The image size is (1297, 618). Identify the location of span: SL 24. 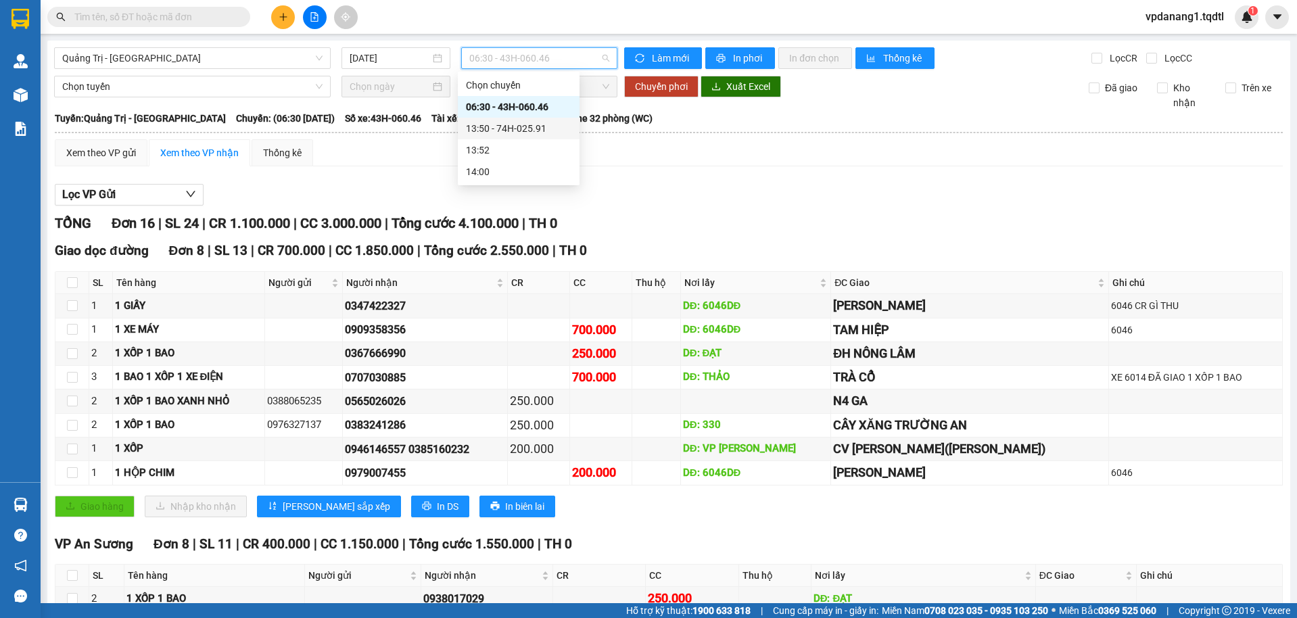
(182, 223).